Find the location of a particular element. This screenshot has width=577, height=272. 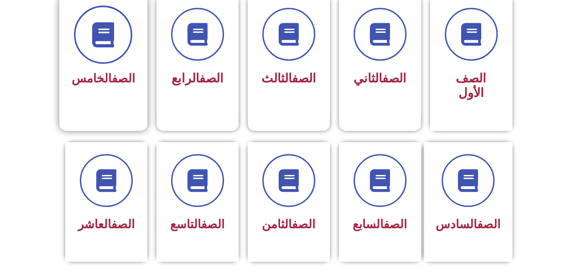

span: الرابع is located at coordinates (197, 78).